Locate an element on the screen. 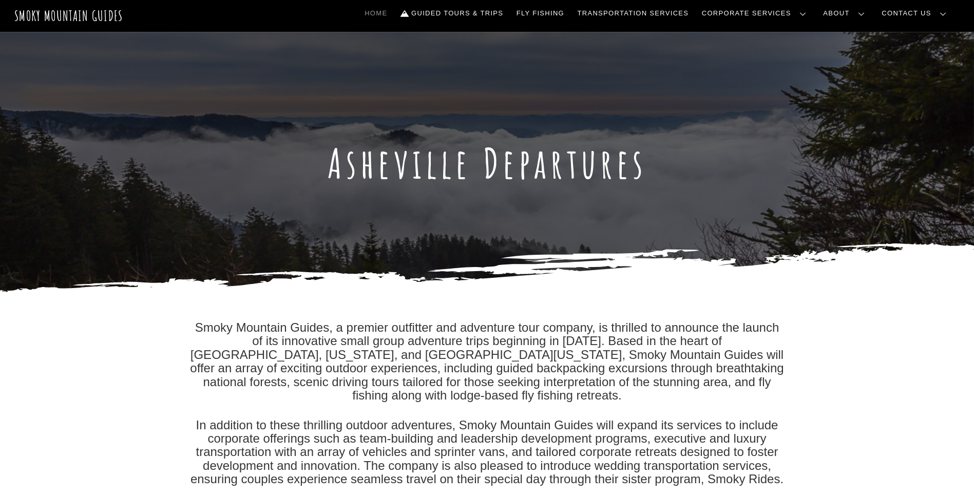  p: In addition to these thrilling outdoor adventures, Smoky Mountain Guides will expand its services... is located at coordinates (487, 452).